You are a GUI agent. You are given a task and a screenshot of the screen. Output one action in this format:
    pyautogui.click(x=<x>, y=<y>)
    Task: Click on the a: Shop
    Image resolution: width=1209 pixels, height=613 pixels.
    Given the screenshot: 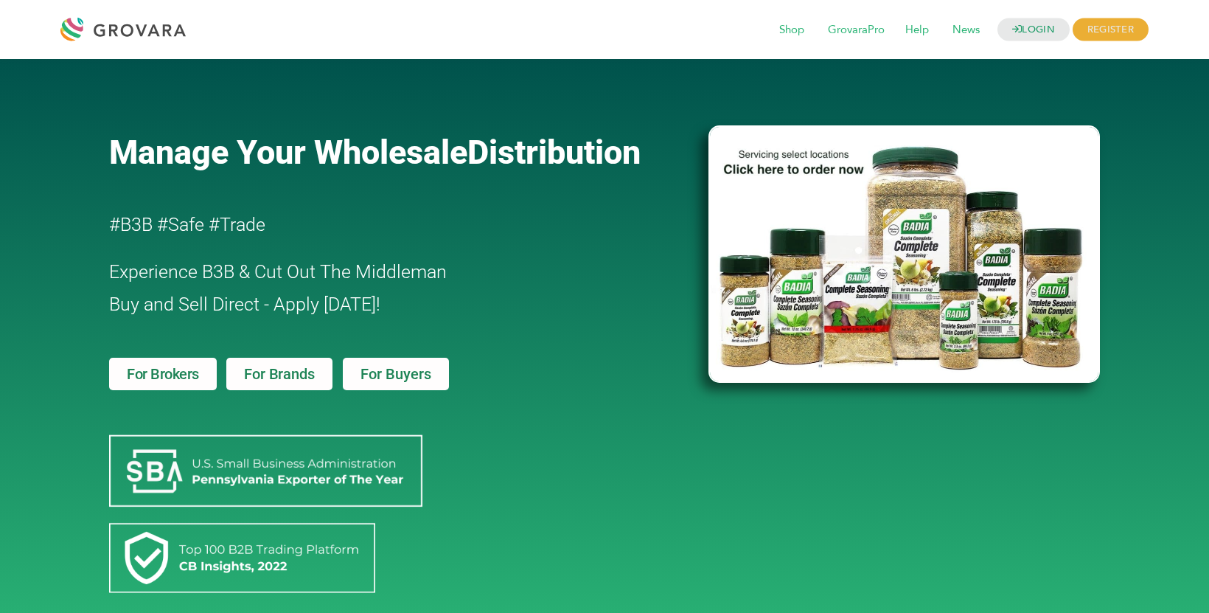 What is the action you would take?
    pyautogui.click(x=792, y=30)
    